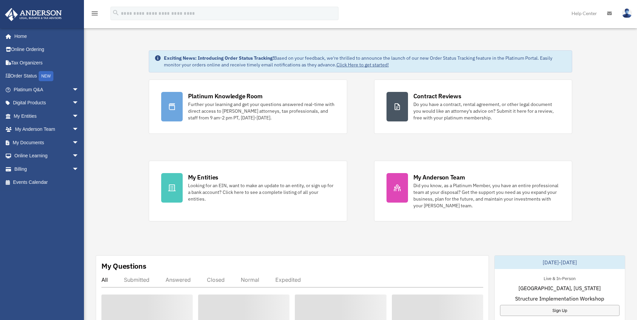  What do you see at coordinates (178, 280) in the screenshot?
I see `div: Answered` at bounding box center [178, 280].